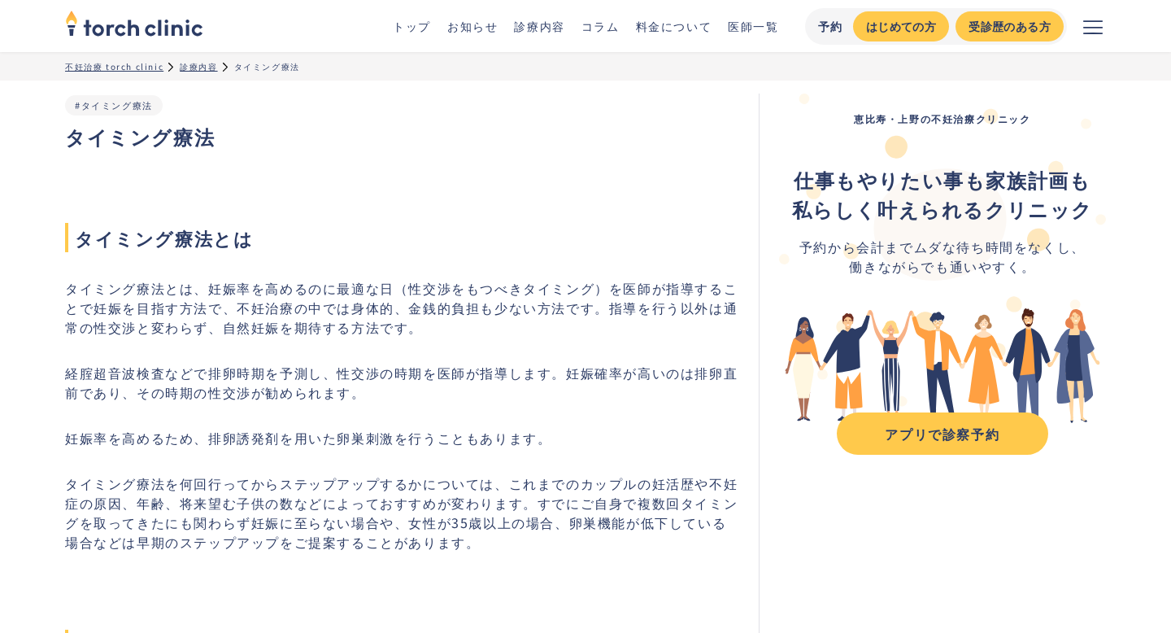  I want to click on div: 予約, so click(830, 26).